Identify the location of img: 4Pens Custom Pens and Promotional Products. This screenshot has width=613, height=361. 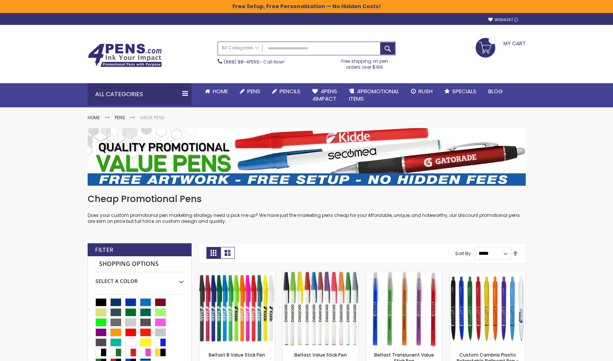
(125, 55).